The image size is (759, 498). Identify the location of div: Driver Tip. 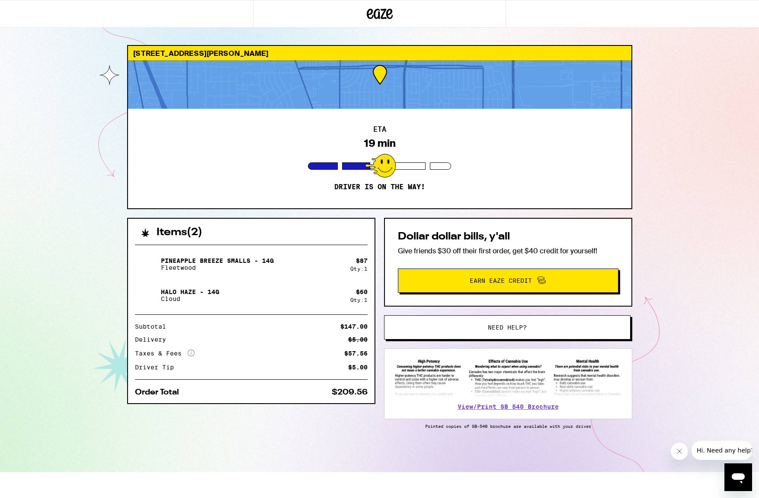
(158, 367).